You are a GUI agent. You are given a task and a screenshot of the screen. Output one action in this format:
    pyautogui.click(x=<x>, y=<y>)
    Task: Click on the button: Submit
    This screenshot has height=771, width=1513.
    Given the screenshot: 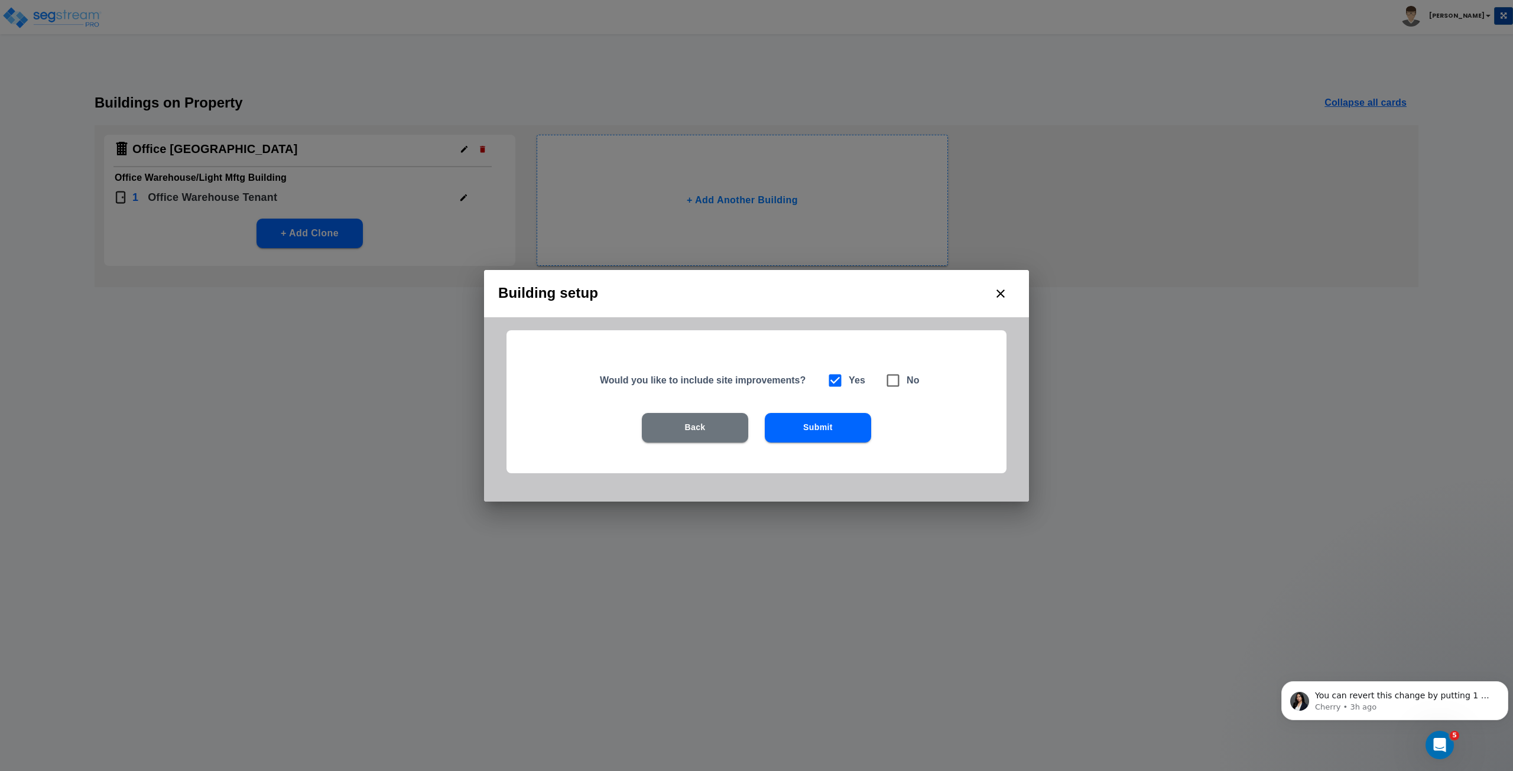 What is the action you would take?
    pyautogui.click(x=818, y=428)
    